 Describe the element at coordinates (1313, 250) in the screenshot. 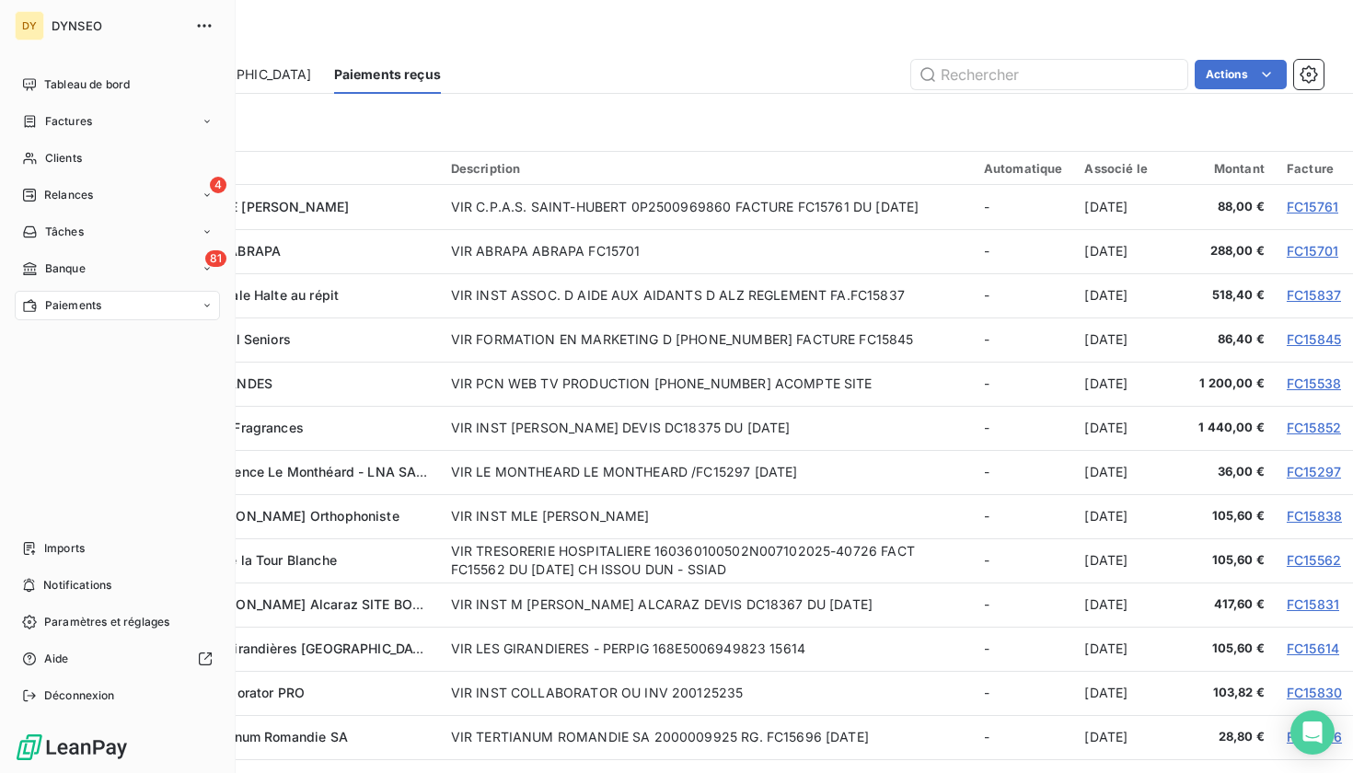

I see `a: FC15701` at that location.